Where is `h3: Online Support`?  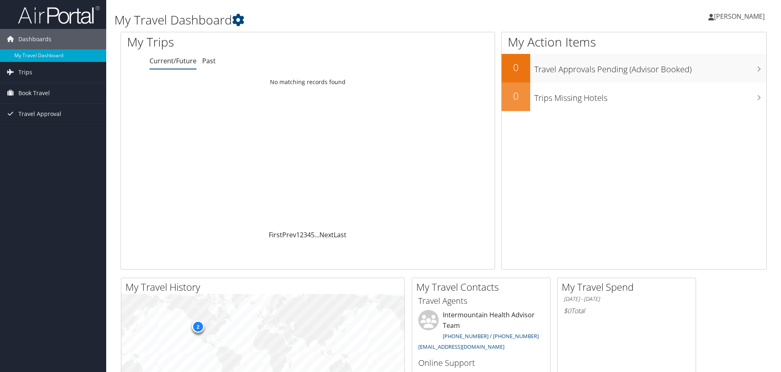
h3: Online Support is located at coordinates (481, 363).